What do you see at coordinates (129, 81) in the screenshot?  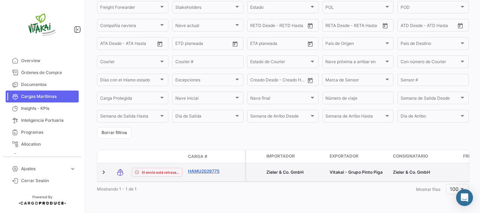 I see `span: Días con el mismo estado` at bounding box center [129, 81].